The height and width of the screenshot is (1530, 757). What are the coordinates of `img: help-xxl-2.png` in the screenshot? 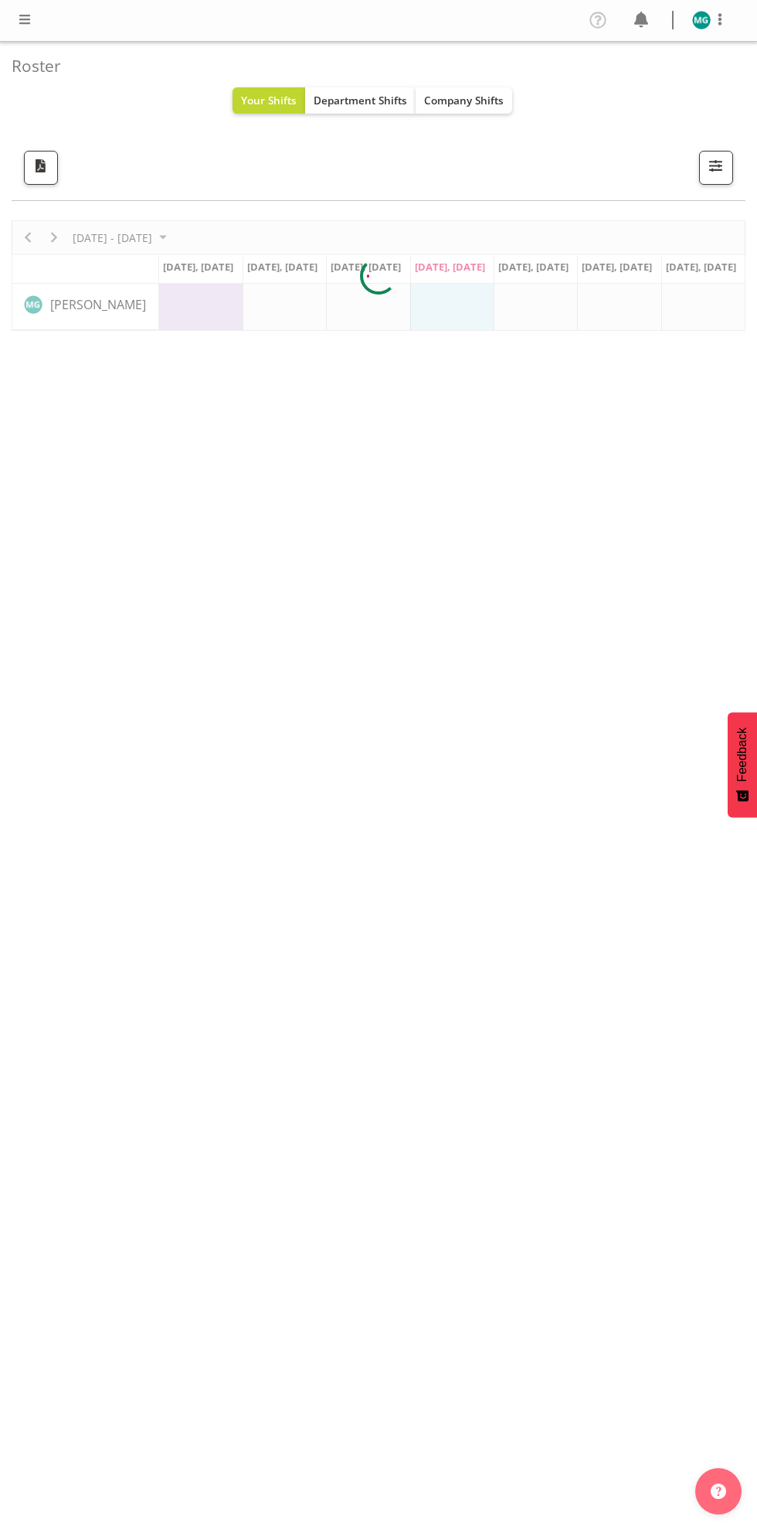 It's located at (719, 1491).